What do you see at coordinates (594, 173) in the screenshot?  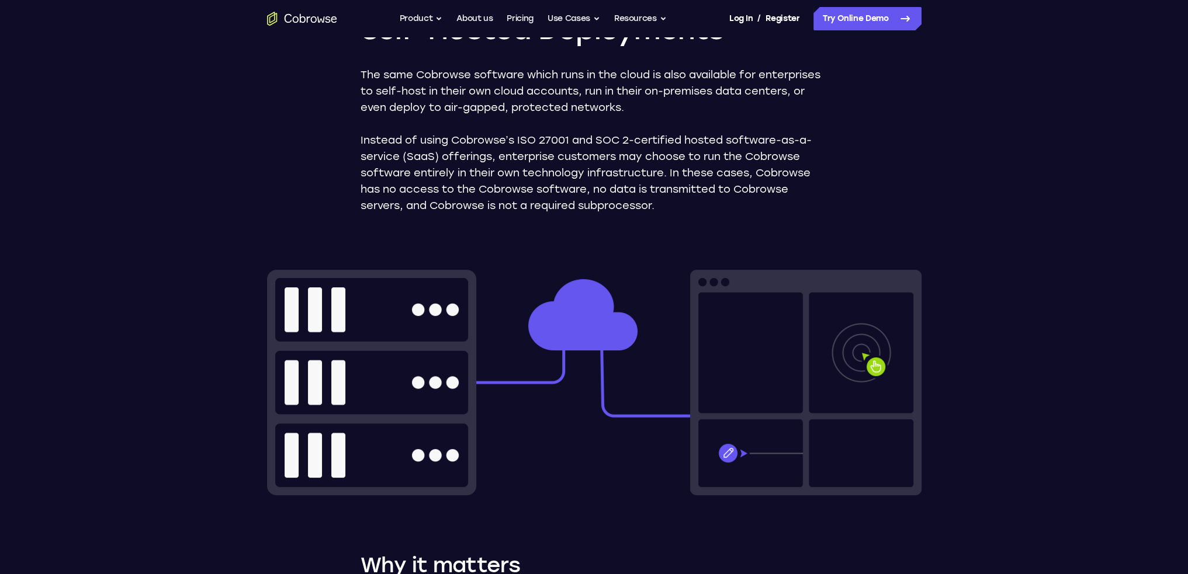 I see `p: Instead of using Cobrowse’s ISO 27001 and SOC 2-certified hosted software-as-a-service (SaaS) off...` at bounding box center [594, 173].